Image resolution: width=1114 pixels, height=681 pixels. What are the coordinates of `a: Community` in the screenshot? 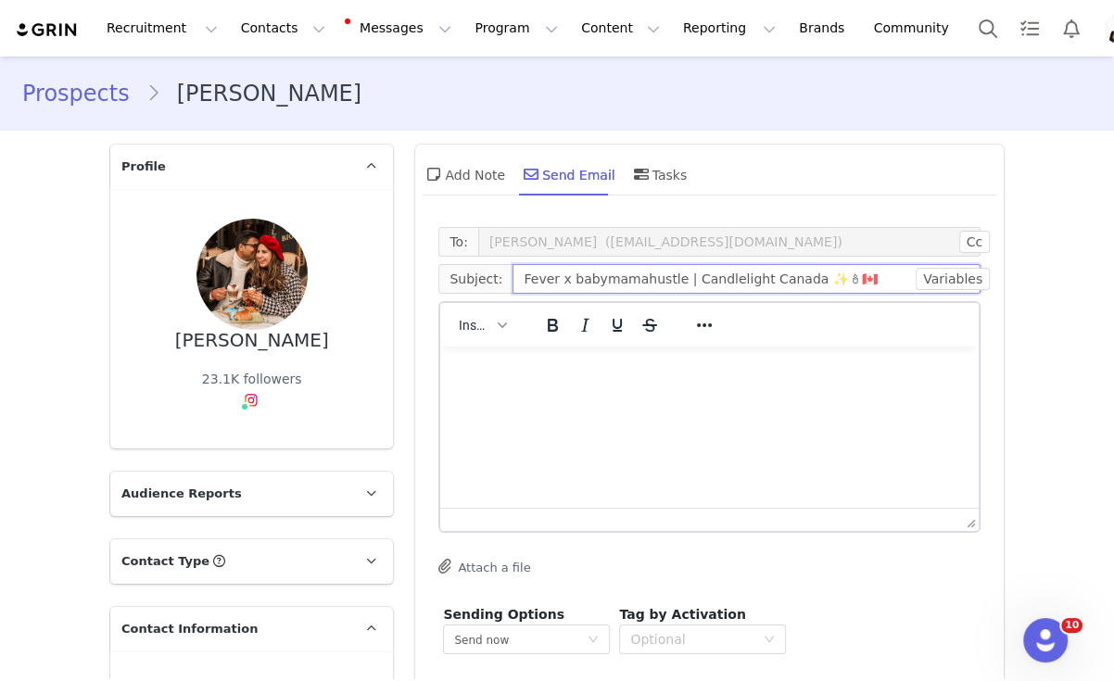 It's located at (916, 28).